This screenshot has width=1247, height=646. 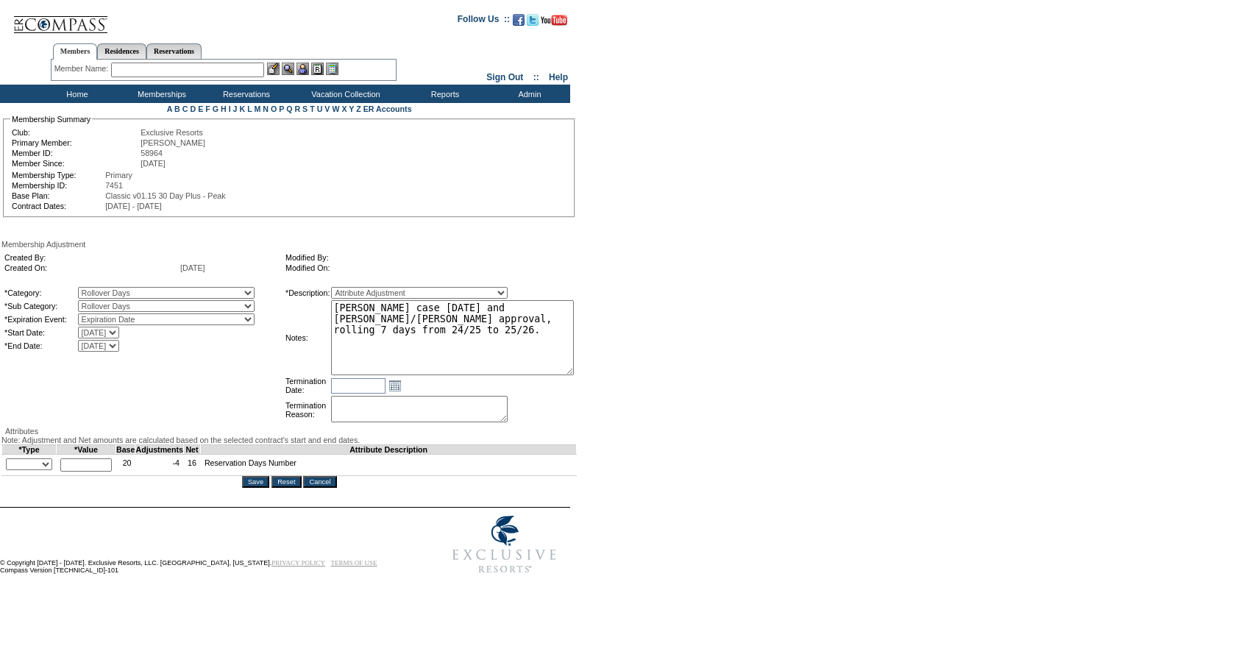 I want to click on td: Admin, so click(x=527, y=93).